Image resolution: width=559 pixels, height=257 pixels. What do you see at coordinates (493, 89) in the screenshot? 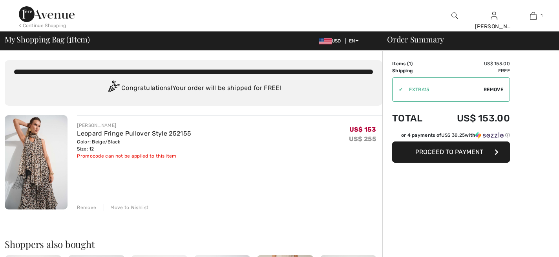
I see `span: Remove` at bounding box center [493, 89].